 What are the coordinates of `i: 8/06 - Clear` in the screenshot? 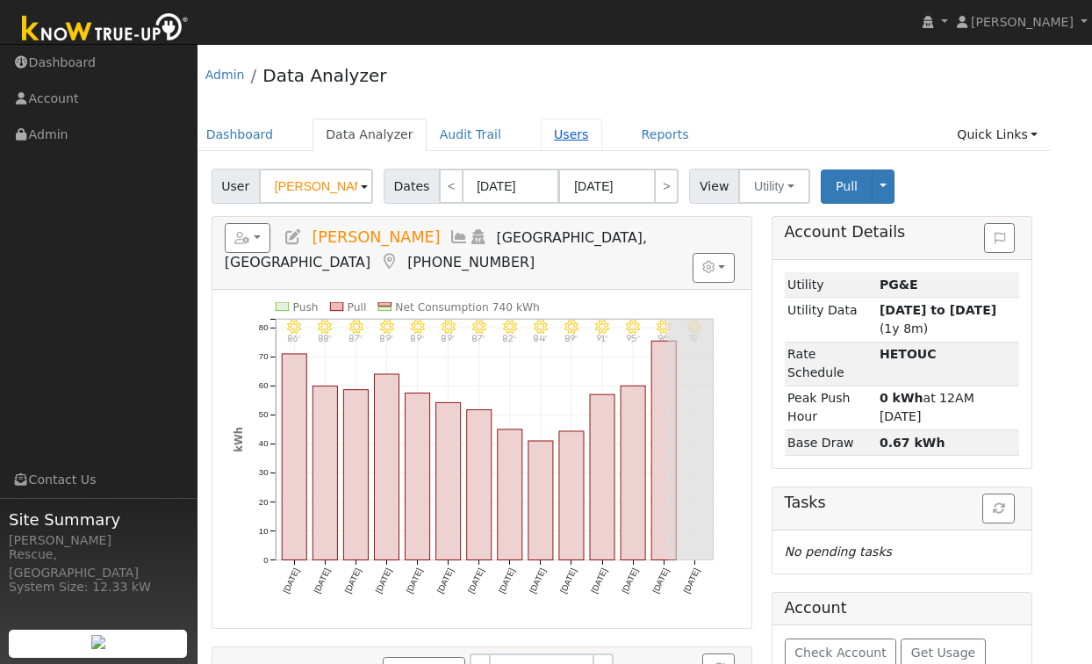 It's located at (572, 327).